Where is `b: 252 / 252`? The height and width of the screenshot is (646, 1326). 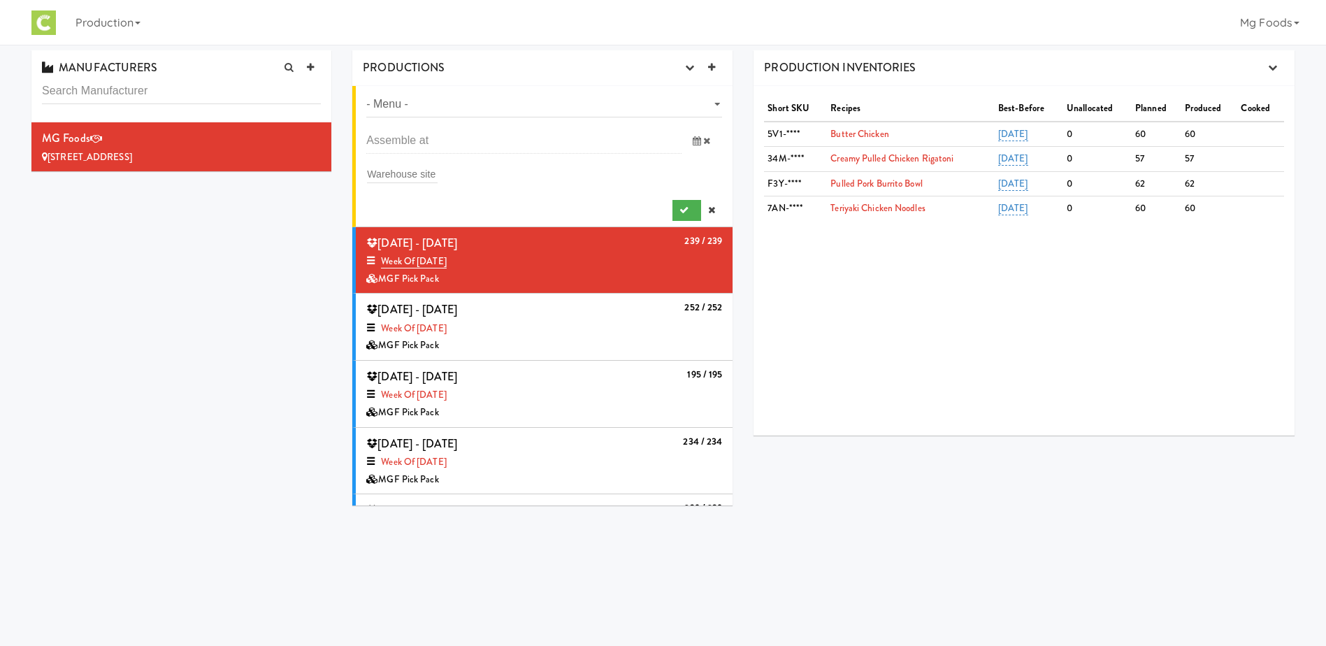
b: 252 / 252 is located at coordinates (703, 307).